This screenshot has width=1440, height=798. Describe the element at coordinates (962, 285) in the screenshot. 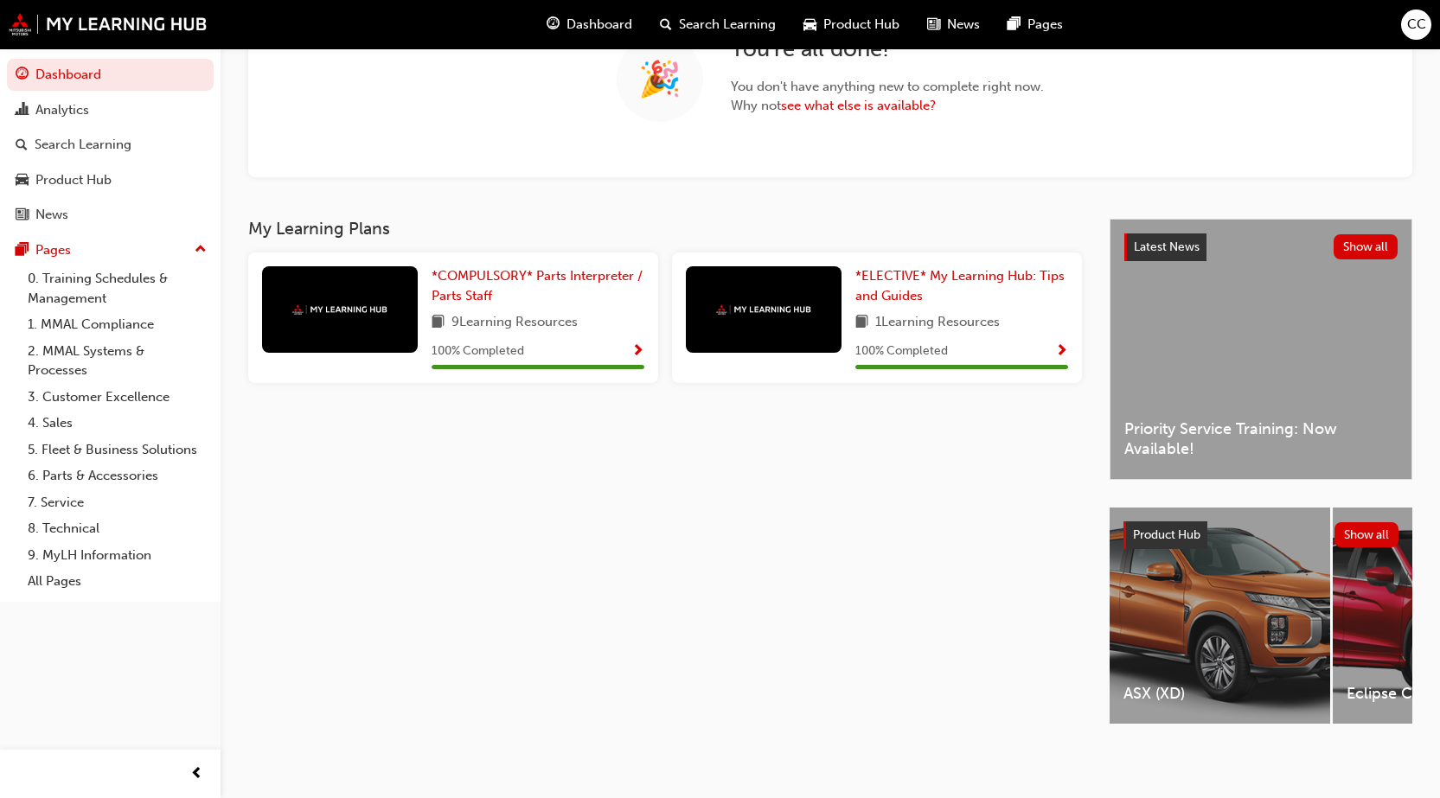

I see `a: *ELECTIVE* My Learning Hub: Tips and Guides` at that location.